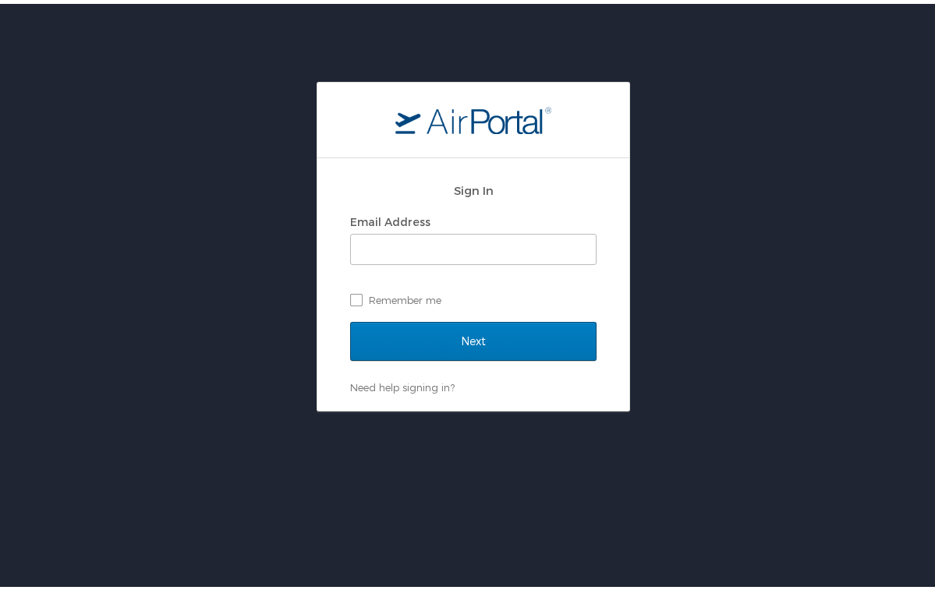  What do you see at coordinates (473, 338) in the screenshot?
I see `input: Next` at bounding box center [473, 338].